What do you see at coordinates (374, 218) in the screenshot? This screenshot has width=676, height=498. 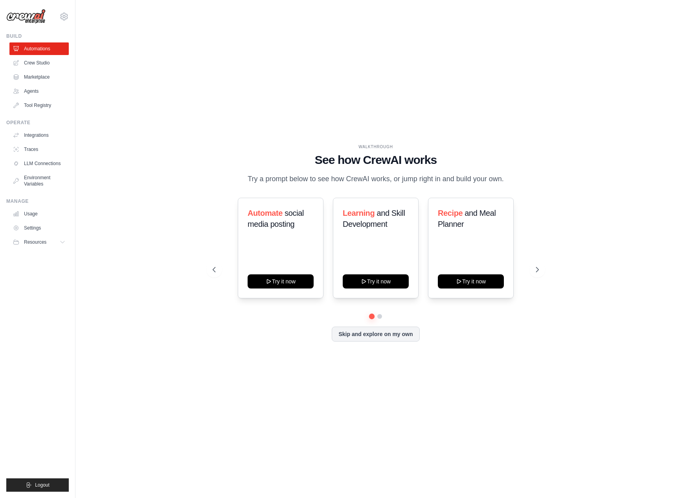 I see `span: and Skill Development` at bounding box center [374, 218].